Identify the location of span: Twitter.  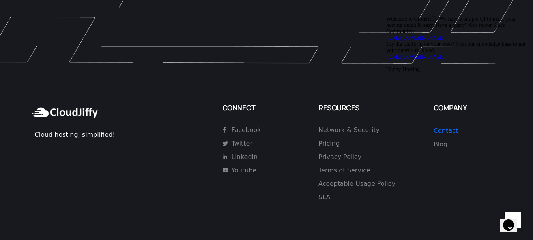
(241, 143).